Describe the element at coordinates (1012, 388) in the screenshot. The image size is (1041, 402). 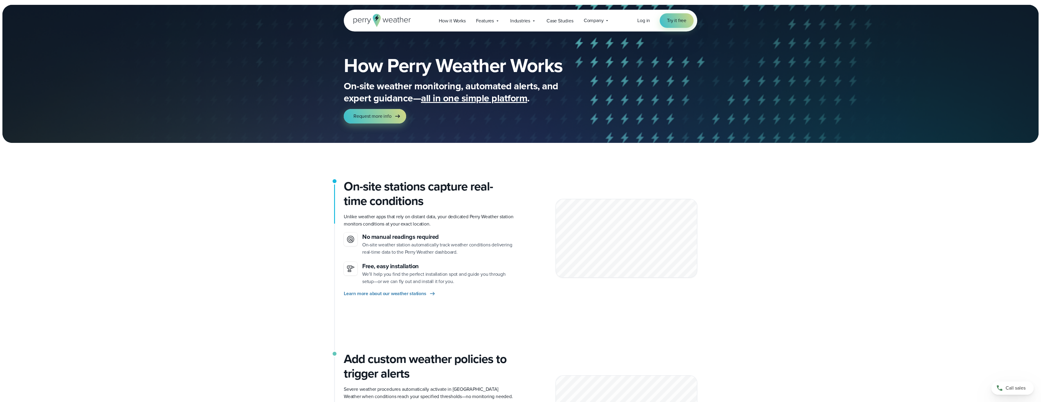
I see `a: Call sales` at that location.